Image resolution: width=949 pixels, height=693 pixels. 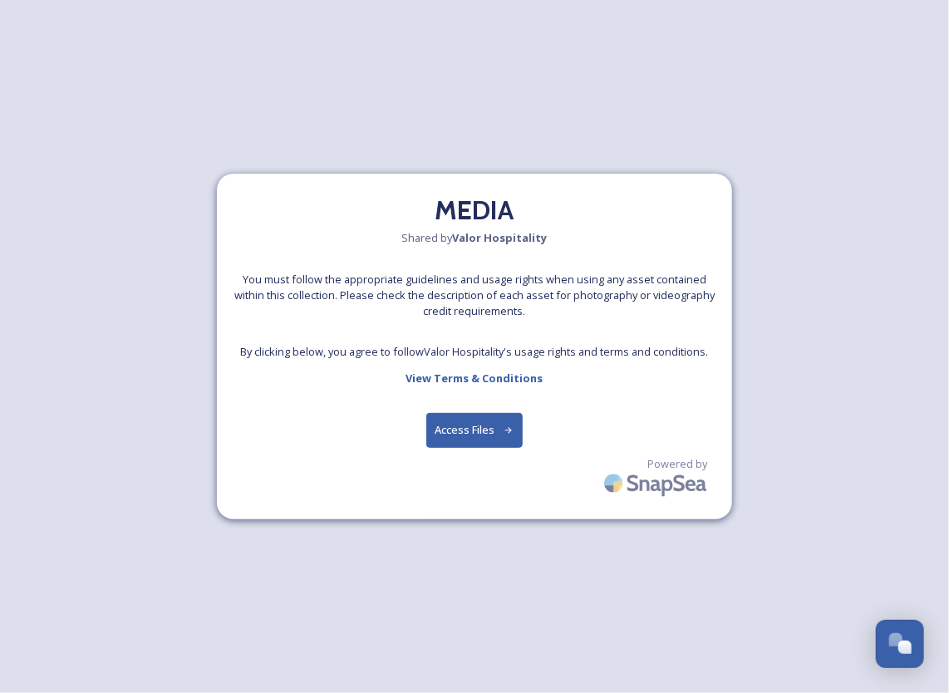 What do you see at coordinates (678, 464) in the screenshot?
I see `span: Powered by` at bounding box center [678, 464].